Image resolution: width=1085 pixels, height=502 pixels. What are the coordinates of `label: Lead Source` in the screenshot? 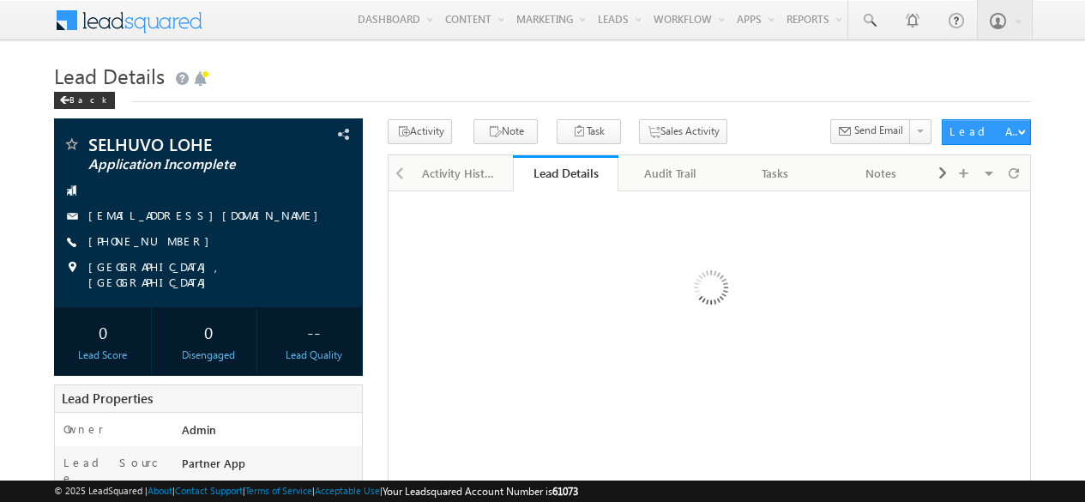 It's located at (115, 470).